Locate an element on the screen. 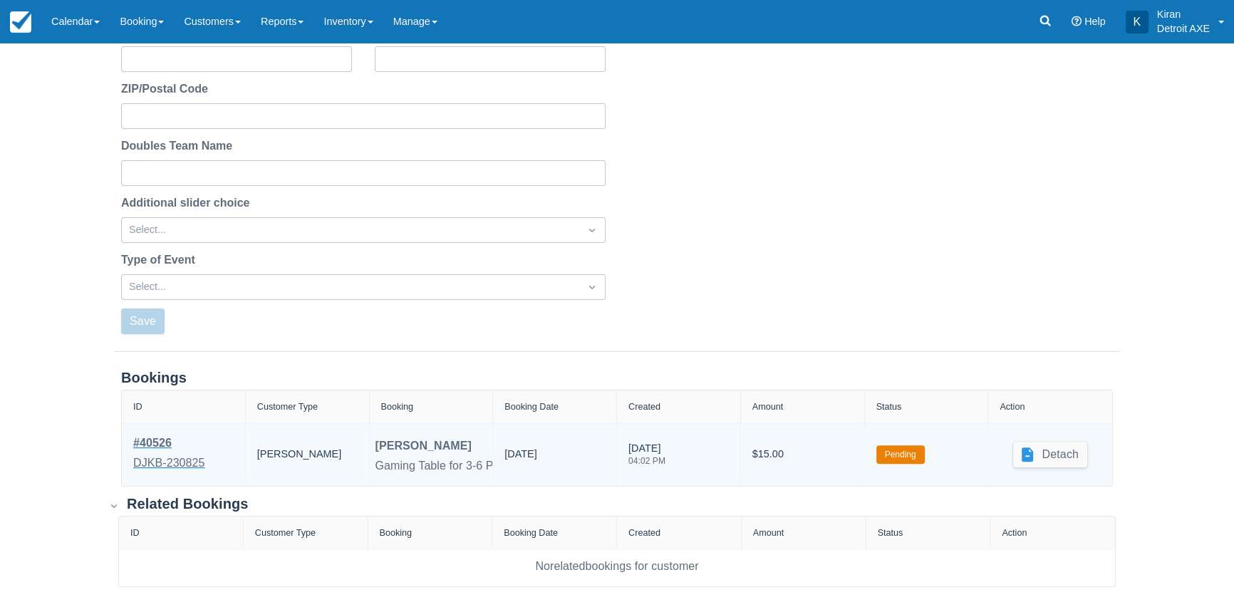 The height and width of the screenshot is (612, 1234). div: Related Bookings is located at coordinates (187, 504).